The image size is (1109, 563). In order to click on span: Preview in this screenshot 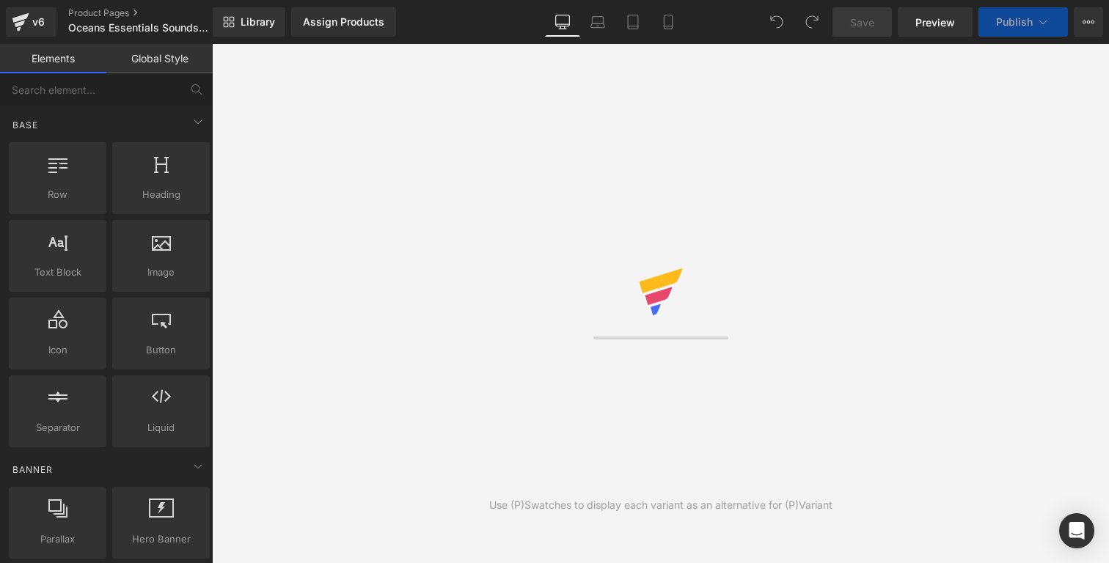, I will do `click(935, 22)`.